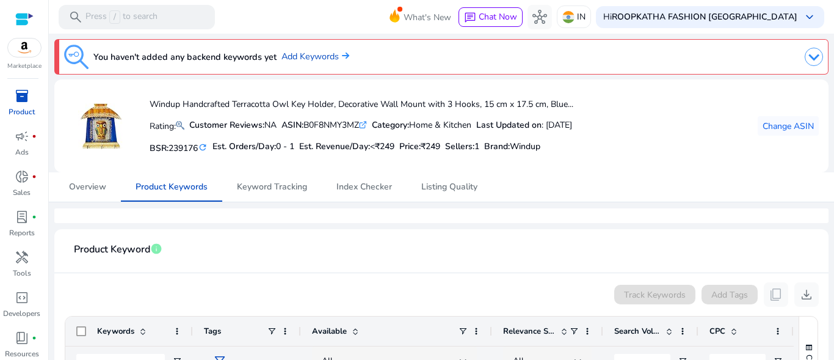 The height and width of the screenshot is (360, 834). Describe the element at coordinates (24, 48) in the screenshot. I see `img: amazon.svg` at that location.